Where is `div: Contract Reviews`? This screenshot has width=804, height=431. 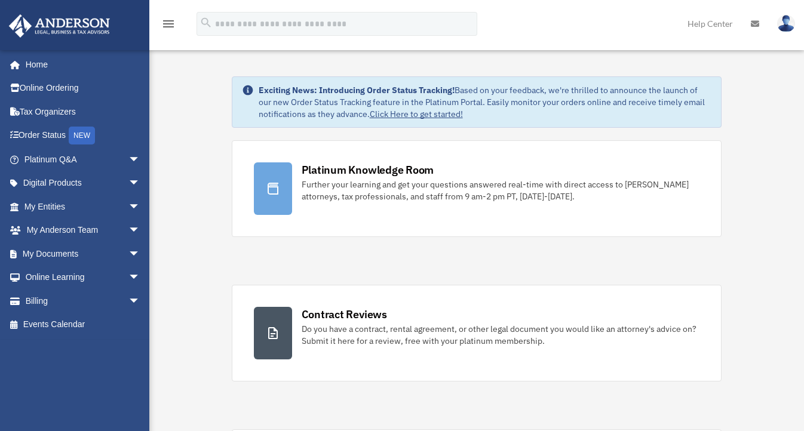
div: Contract Reviews is located at coordinates (344, 314).